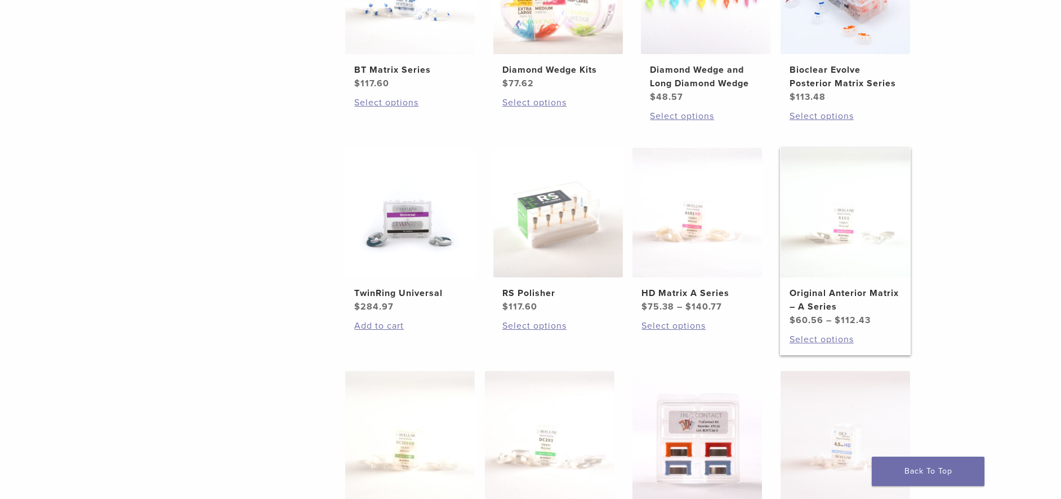  I want to click on bdi: 60.56, so click(807, 320).